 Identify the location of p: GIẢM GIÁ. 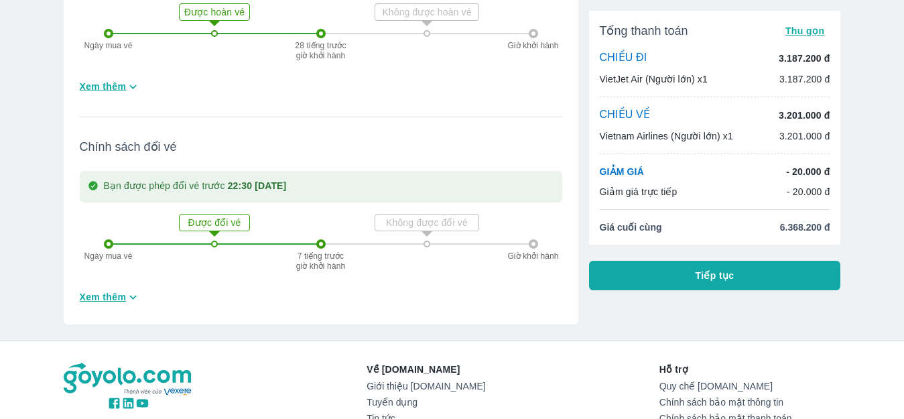
(622, 172).